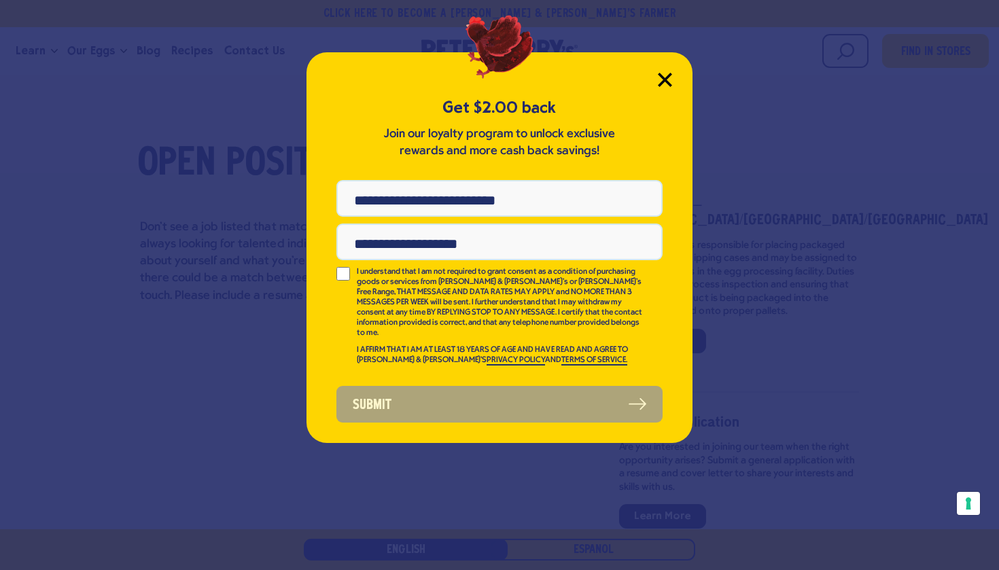 This screenshot has height=570, width=999. Describe the element at coordinates (516, 361) in the screenshot. I see `a: PRIVACY POLICY` at that location.